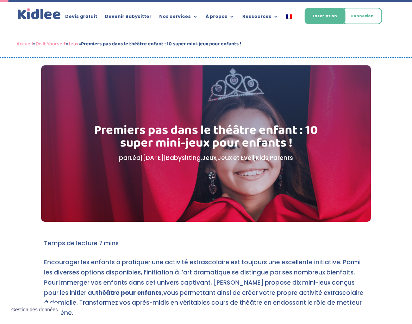  What do you see at coordinates (34, 310) in the screenshot?
I see `button: Gestion des données` at bounding box center [34, 310].